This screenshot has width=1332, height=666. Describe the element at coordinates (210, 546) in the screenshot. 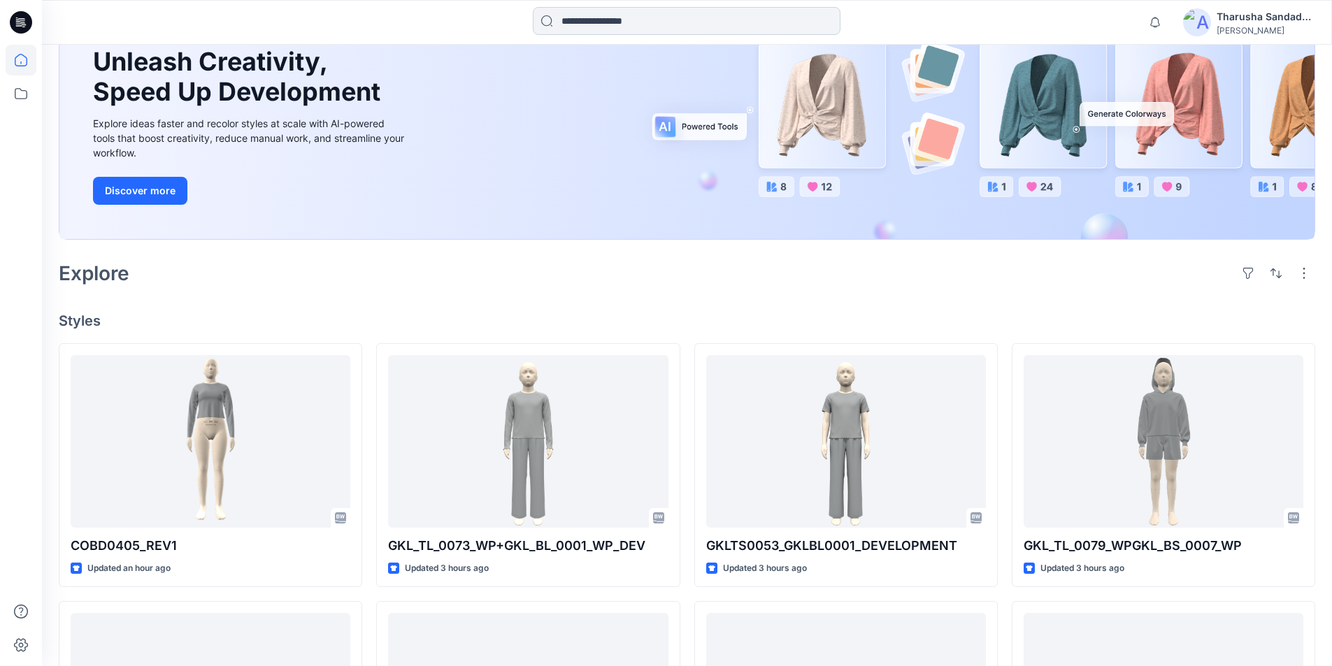

I see `p: COBD0405_REV1` at that location.